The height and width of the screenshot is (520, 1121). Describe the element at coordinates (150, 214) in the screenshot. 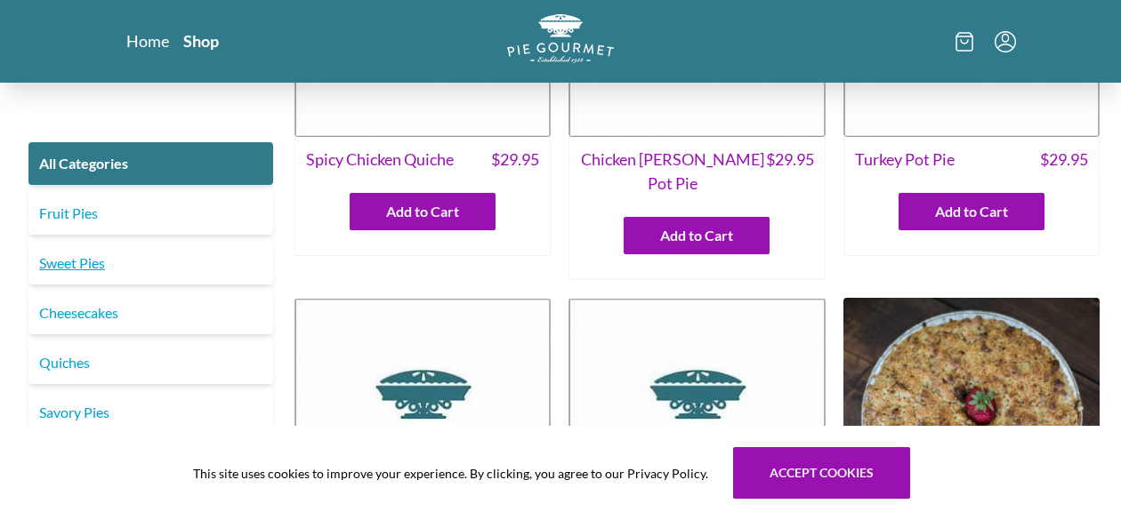

I see `a: Fruit Pies` at that location.